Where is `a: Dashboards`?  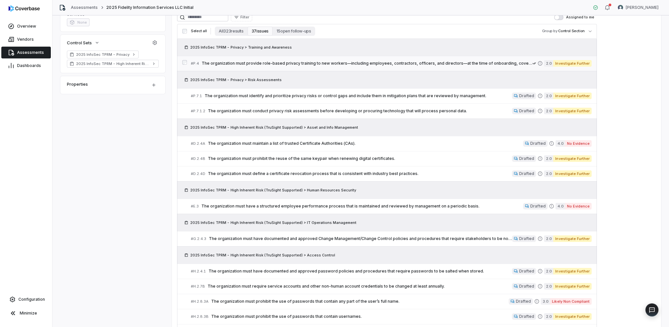 a: Dashboards is located at coordinates (26, 66).